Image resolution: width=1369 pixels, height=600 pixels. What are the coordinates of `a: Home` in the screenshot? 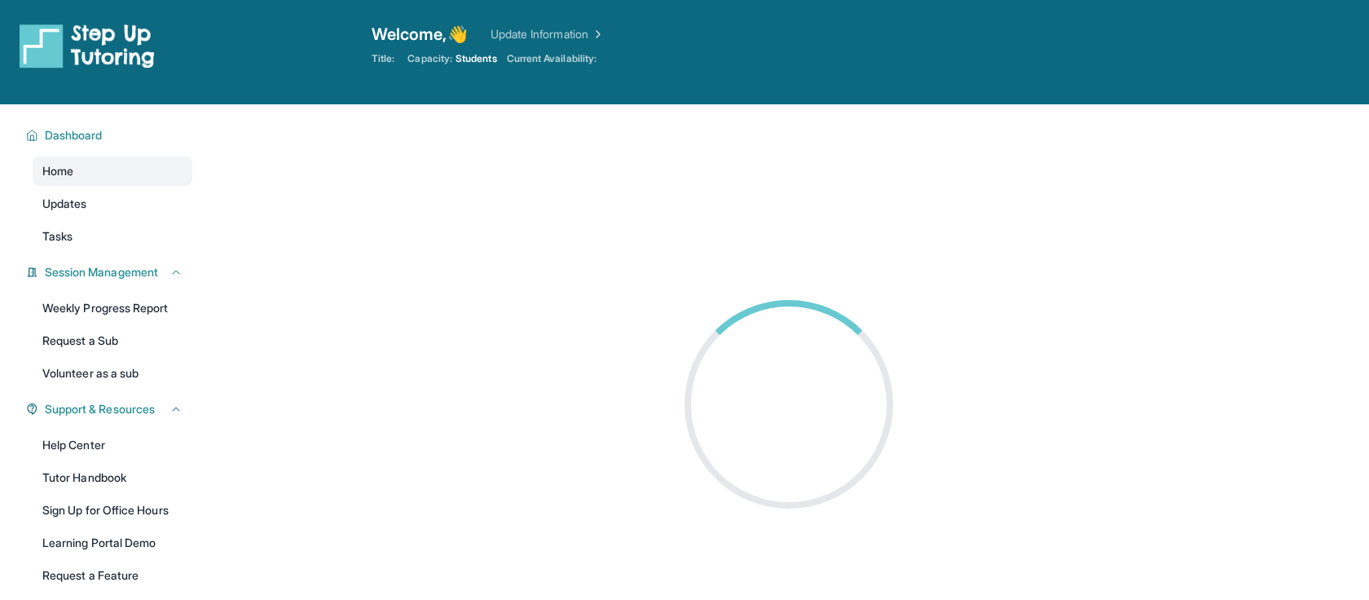 It's located at (112, 171).